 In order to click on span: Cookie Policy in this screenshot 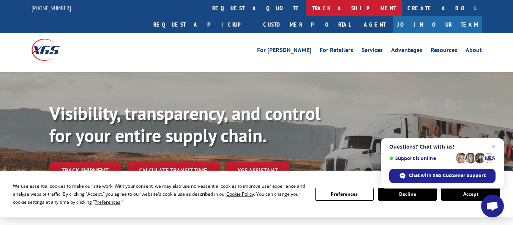, I will do `click(240, 194)`.